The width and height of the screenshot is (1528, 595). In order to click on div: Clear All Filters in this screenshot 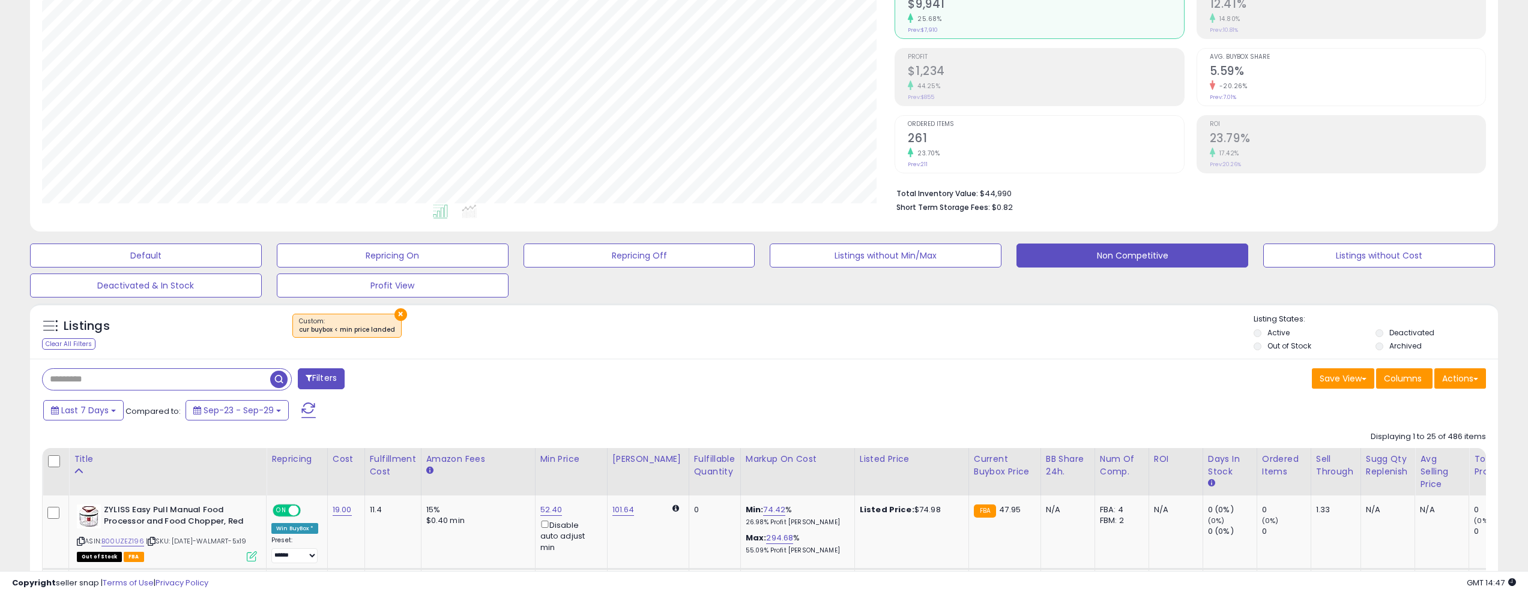, I will do `click(68, 344)`.